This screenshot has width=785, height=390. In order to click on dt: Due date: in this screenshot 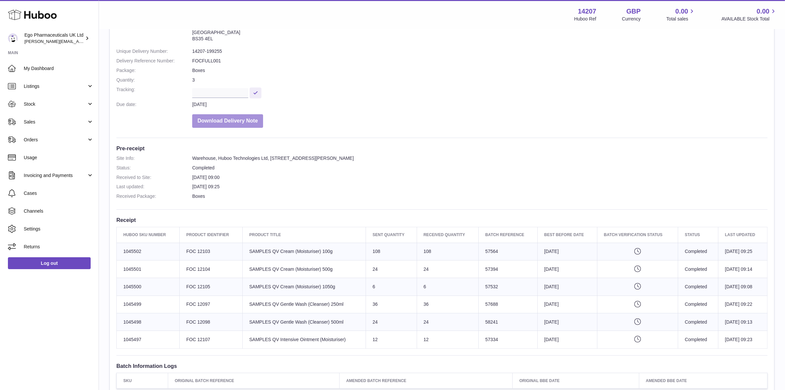, I will do `click(154, 104)`.